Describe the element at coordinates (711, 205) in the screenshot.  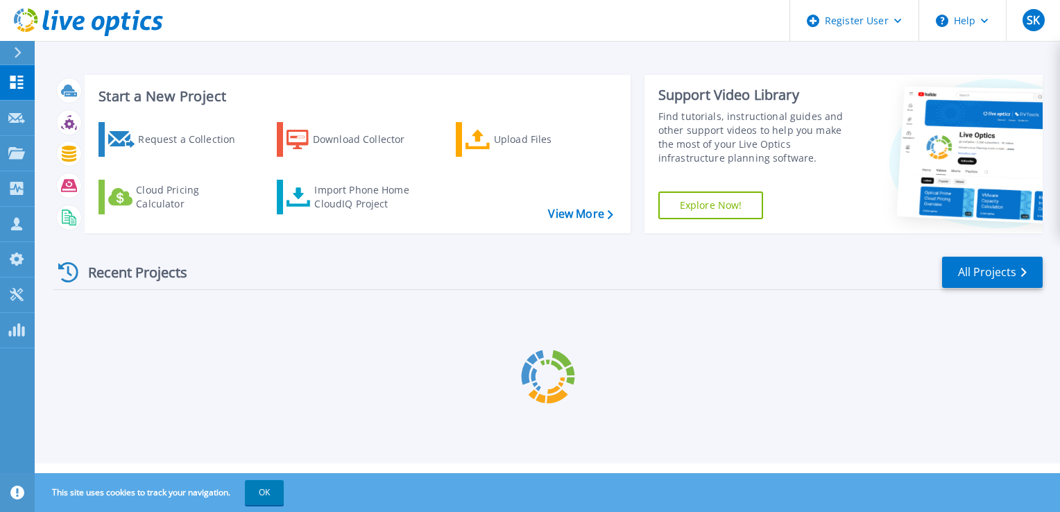
I see `a: Explore Now!` at that location.